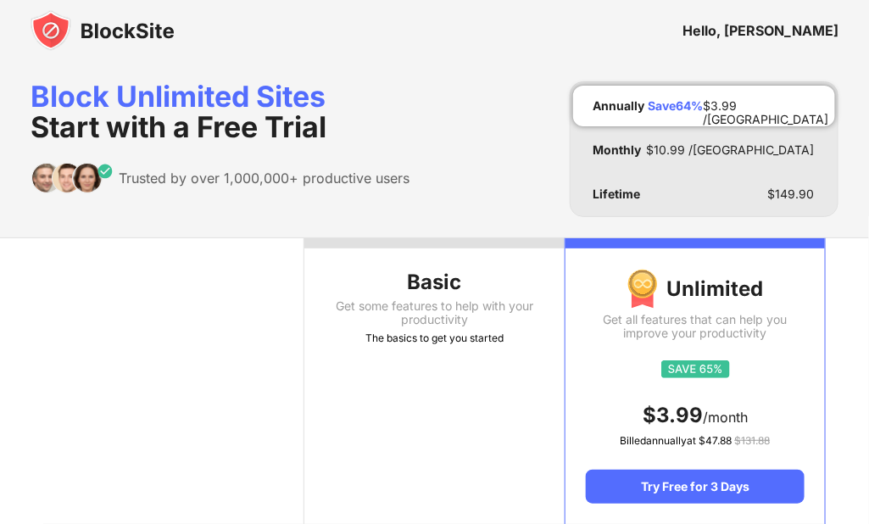  Describe the element at coordinates (695, 326) in the screenshot. I see `div: Get all features that can help you improve your productivity` at that location.